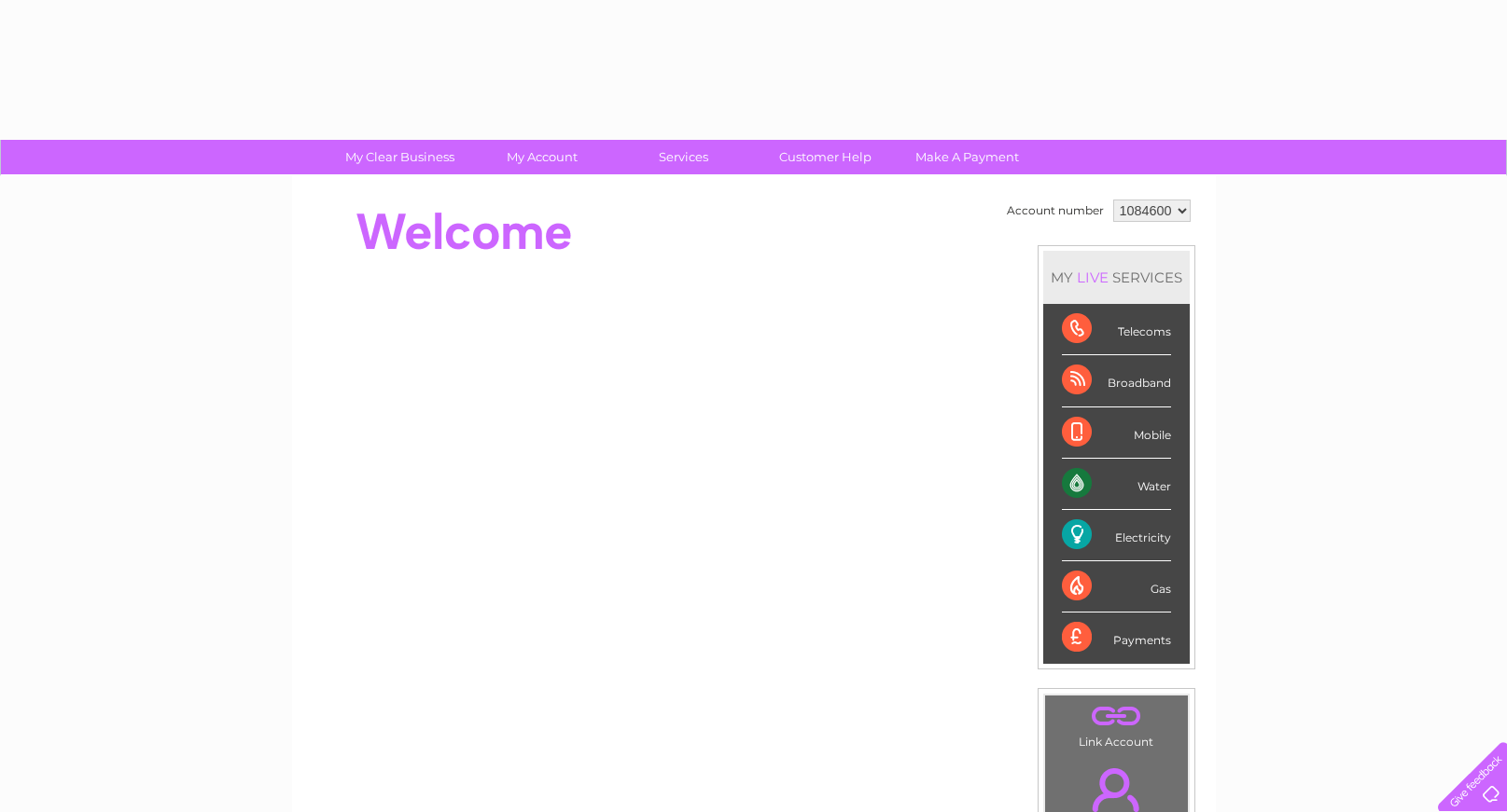  Describe the element at coordinates (966, 157) in the screenshot. I see `a: Make A Payment` at that location.